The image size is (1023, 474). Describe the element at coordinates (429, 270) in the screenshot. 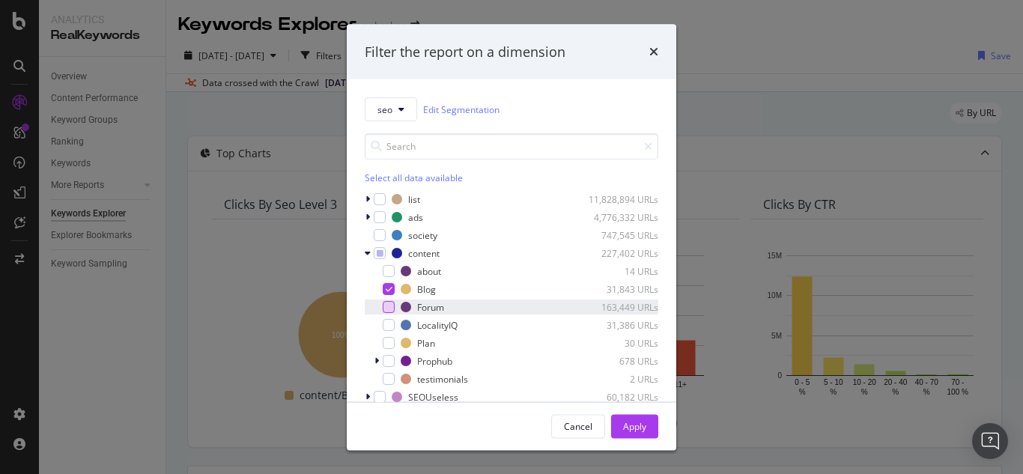

I see `div: about` at that location.